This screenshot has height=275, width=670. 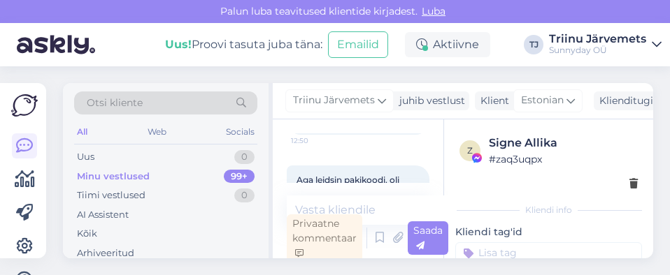 I want to click on button: Emailid, so click(x=358, y=45).